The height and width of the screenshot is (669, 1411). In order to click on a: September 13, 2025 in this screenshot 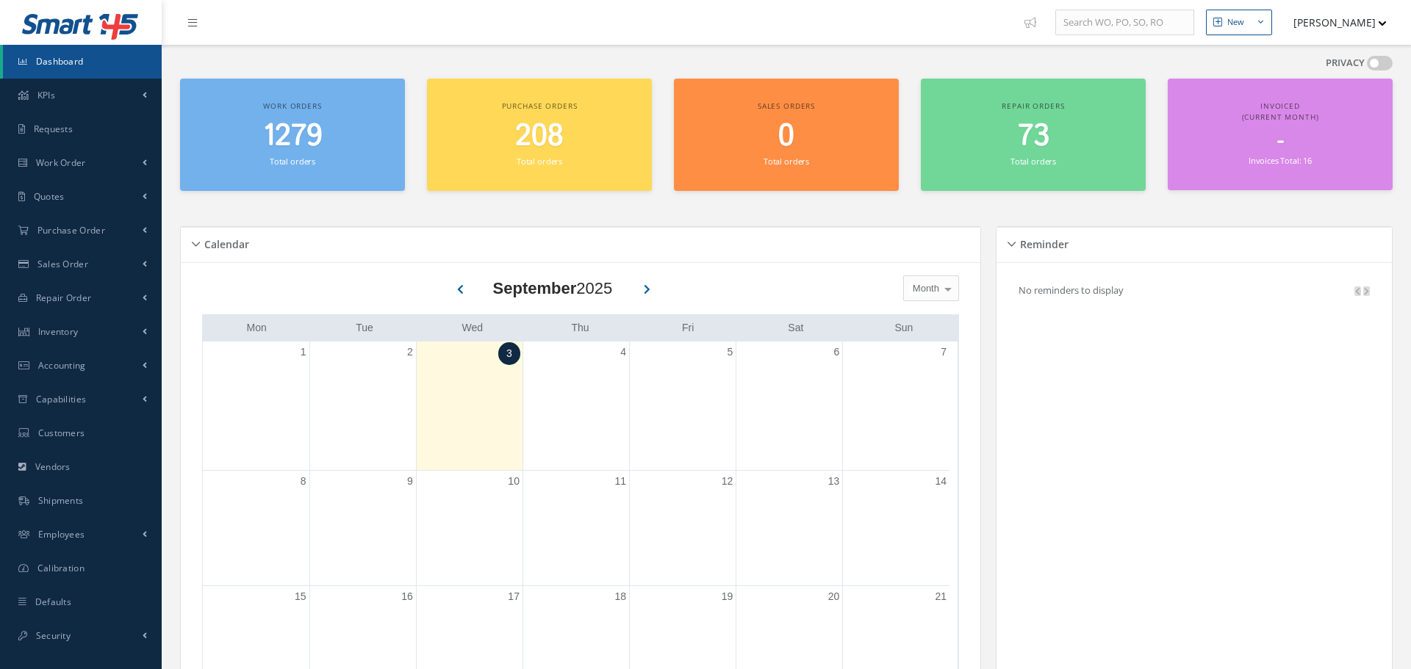, I will do `click(834, 481)`.